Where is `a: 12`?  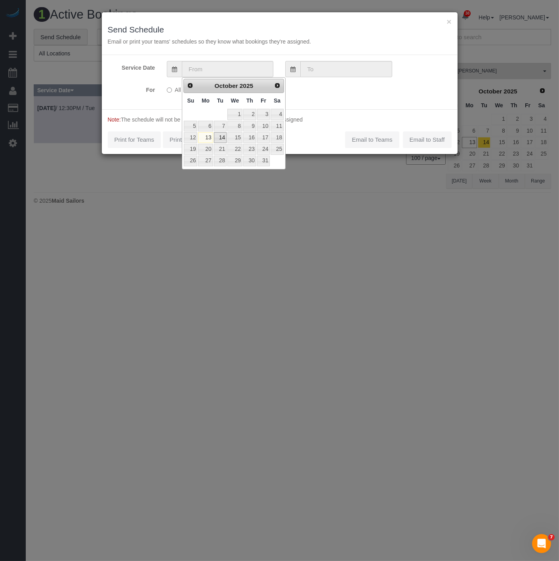 a: 12 is located at coordinates (191, 137).